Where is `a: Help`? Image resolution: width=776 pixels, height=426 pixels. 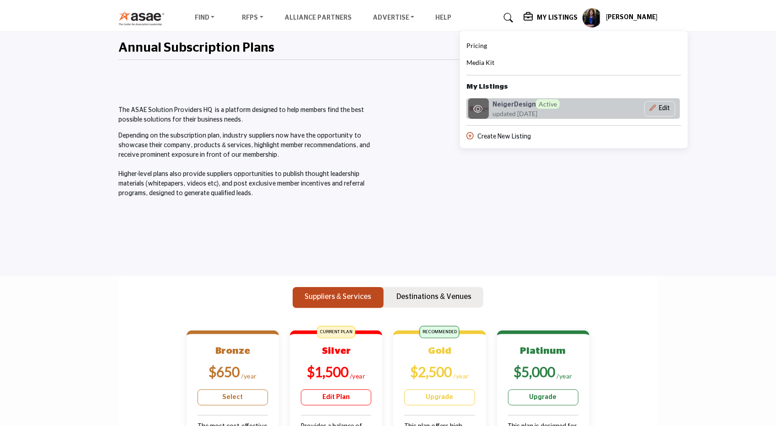
a: Help is located at coordinates (443, 18).